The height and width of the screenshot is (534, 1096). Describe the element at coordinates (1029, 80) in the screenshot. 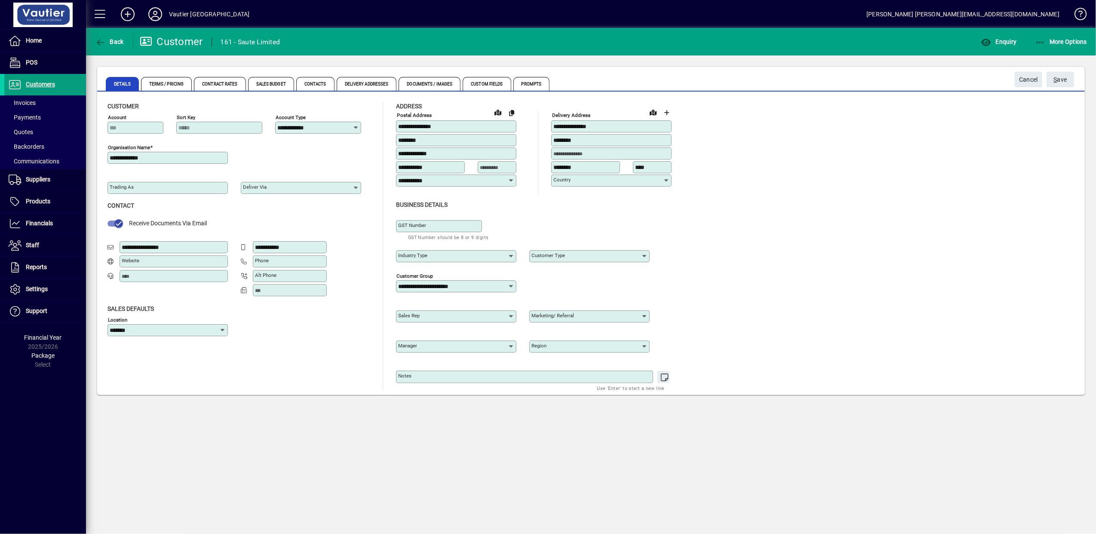

I see `button: Cancel` at that location.